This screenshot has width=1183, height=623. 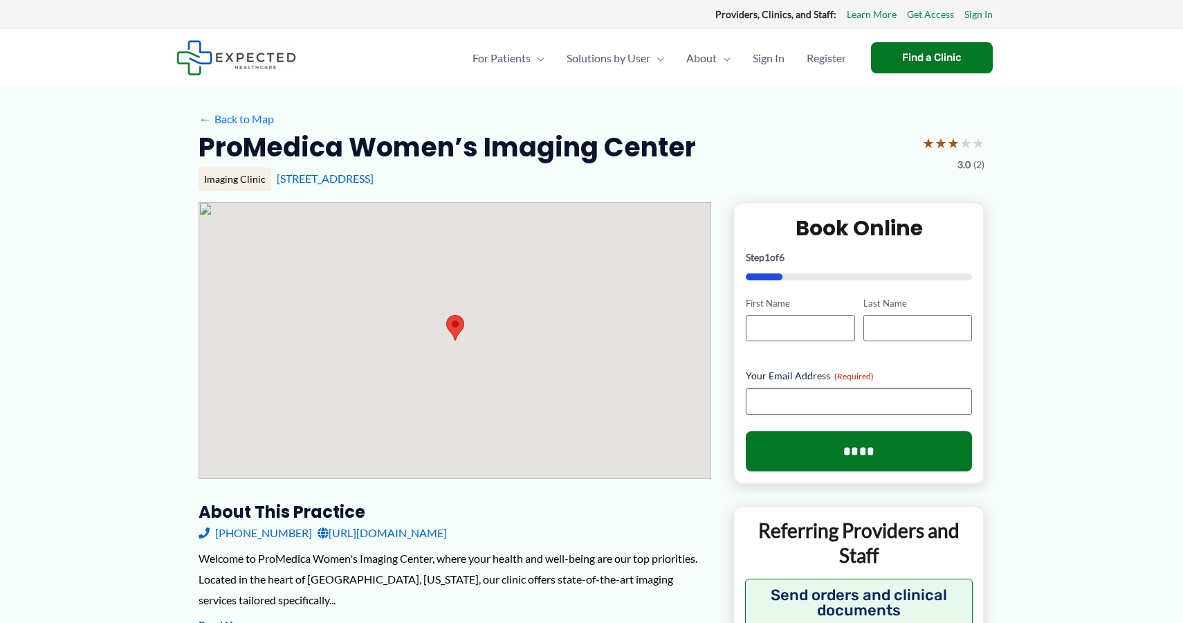 What do you see at coordinates (932, 57) in the screenshot?
I see `div: Find a Clinic` at bounding box center [932, 57].